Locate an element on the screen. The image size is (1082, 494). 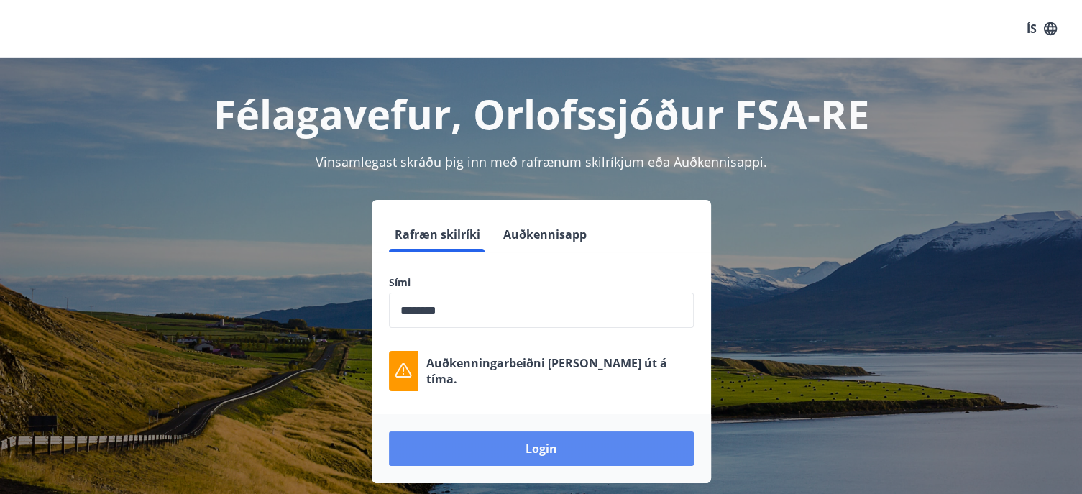
button: ÍS is located at coordinates (1042, 29).